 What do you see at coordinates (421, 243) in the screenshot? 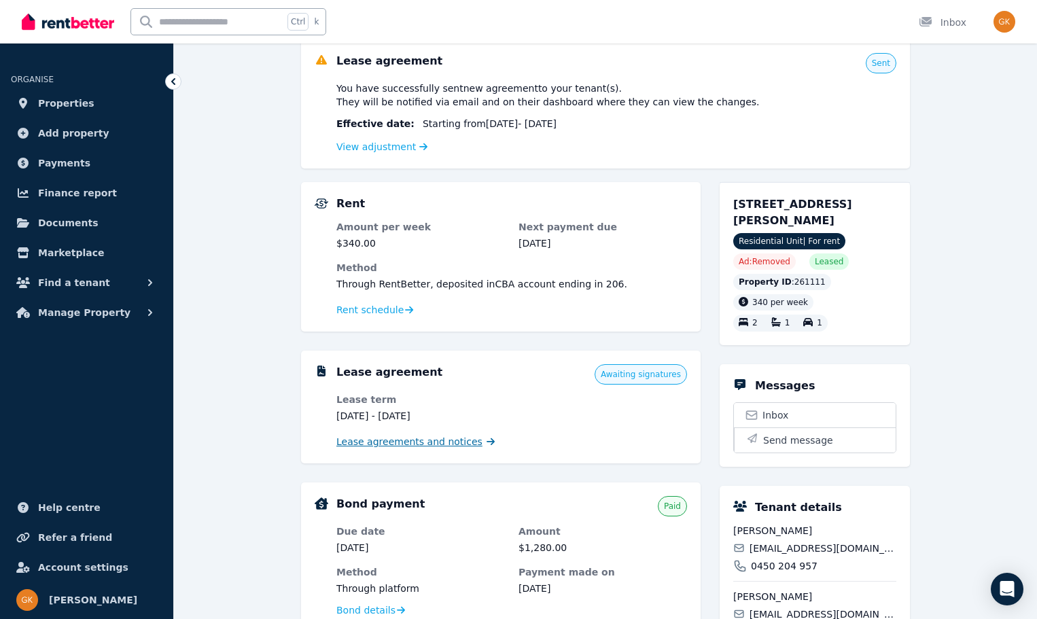
I see `dd: $340.00` at bounding box center [421, 243].